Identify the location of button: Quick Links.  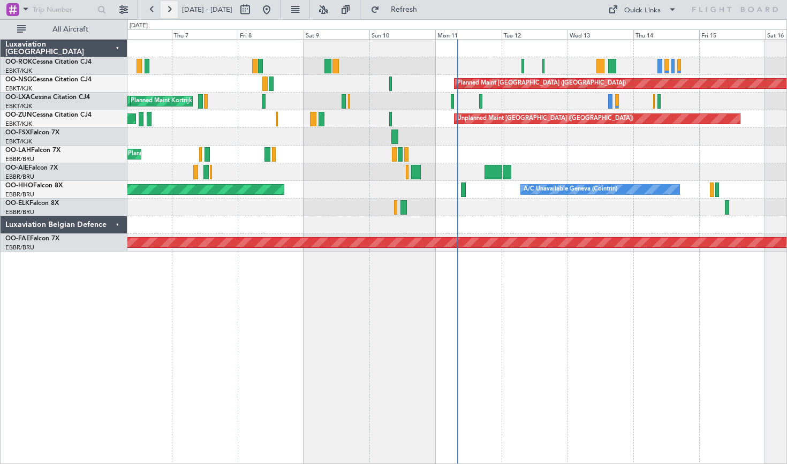
(643, 10).